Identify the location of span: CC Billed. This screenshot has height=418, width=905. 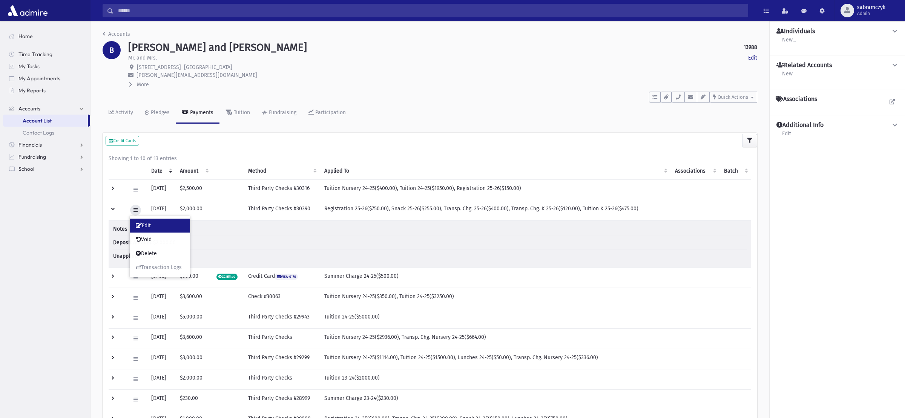
(227, 277).